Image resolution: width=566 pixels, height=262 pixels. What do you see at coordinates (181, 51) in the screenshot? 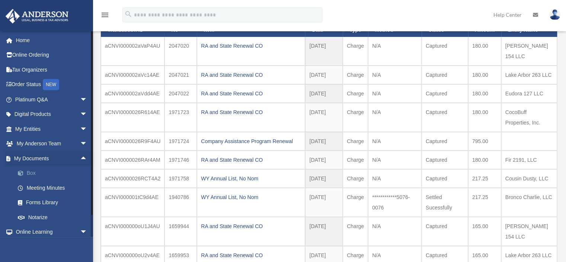
I see `td: 2047020` at bounding box center [181, 51].